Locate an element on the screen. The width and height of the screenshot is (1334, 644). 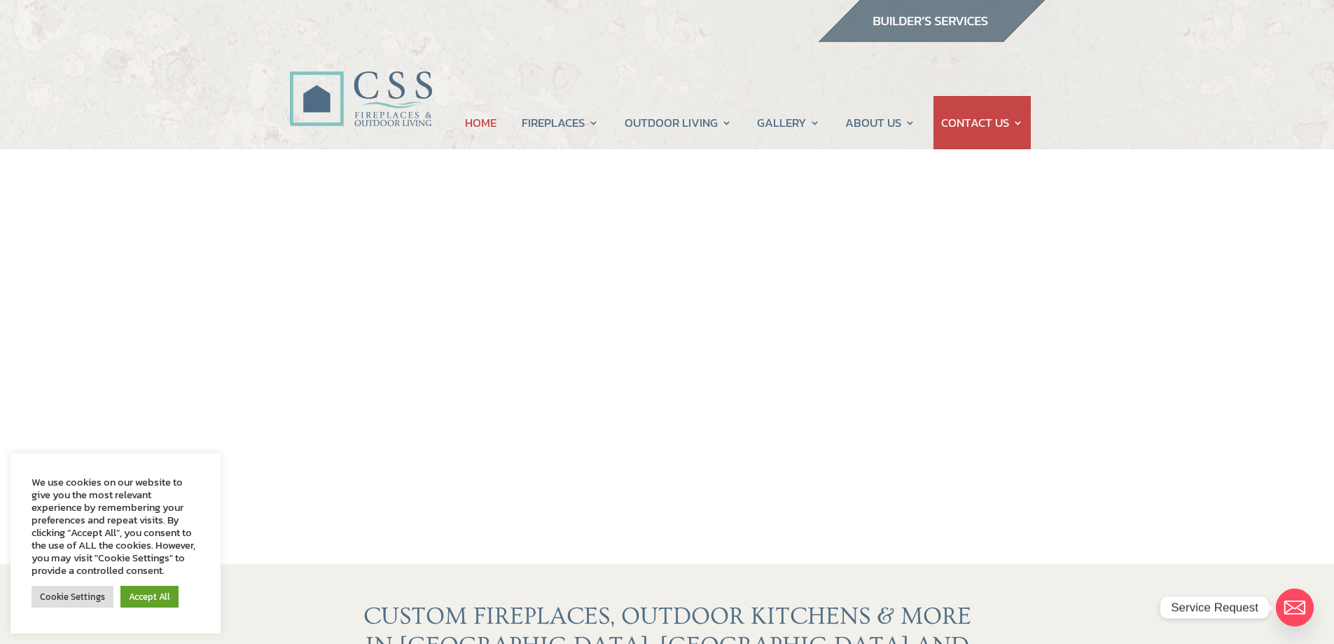
a: FIREPLACES is located at coordinates (560, 123).